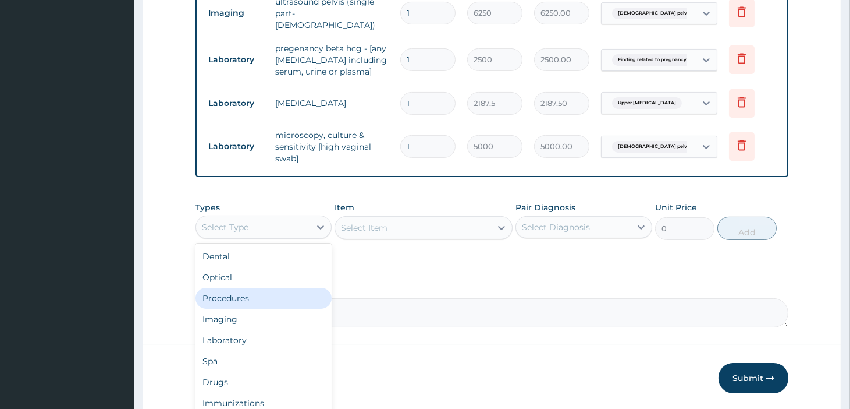 This screenshot has height=409, width=850. What do you see at coordinates (264, 256) in the screenshot?
I see `div: Dental` at bounding box center [264, 256].